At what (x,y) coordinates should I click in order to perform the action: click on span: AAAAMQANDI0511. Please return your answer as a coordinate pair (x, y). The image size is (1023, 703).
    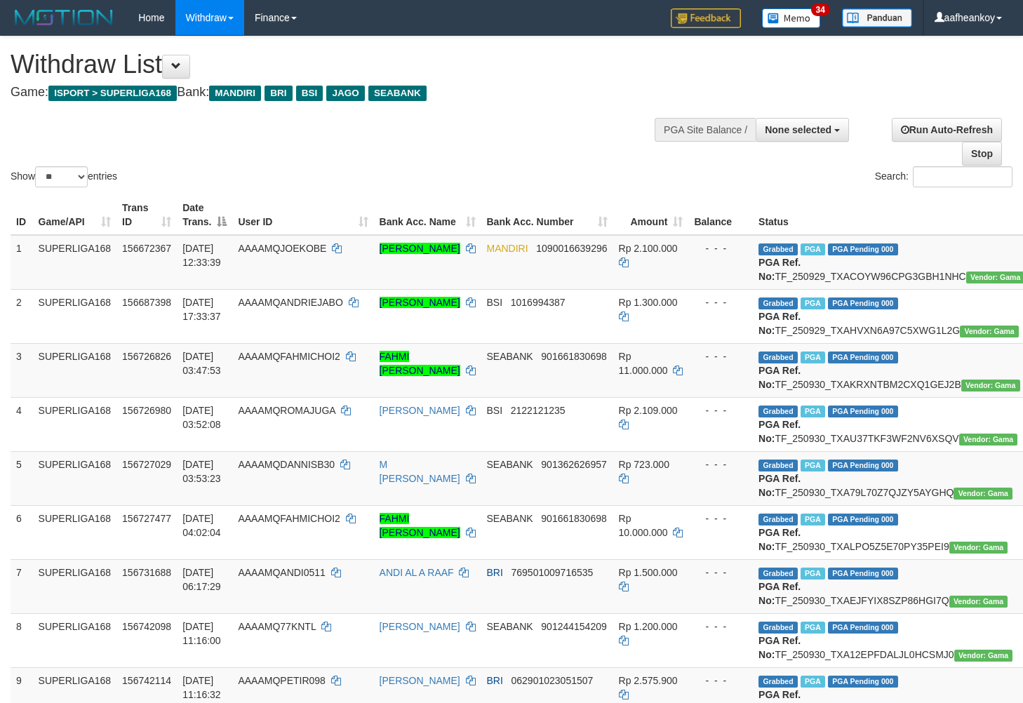
    Looking at the image, I should click on (281, 573).